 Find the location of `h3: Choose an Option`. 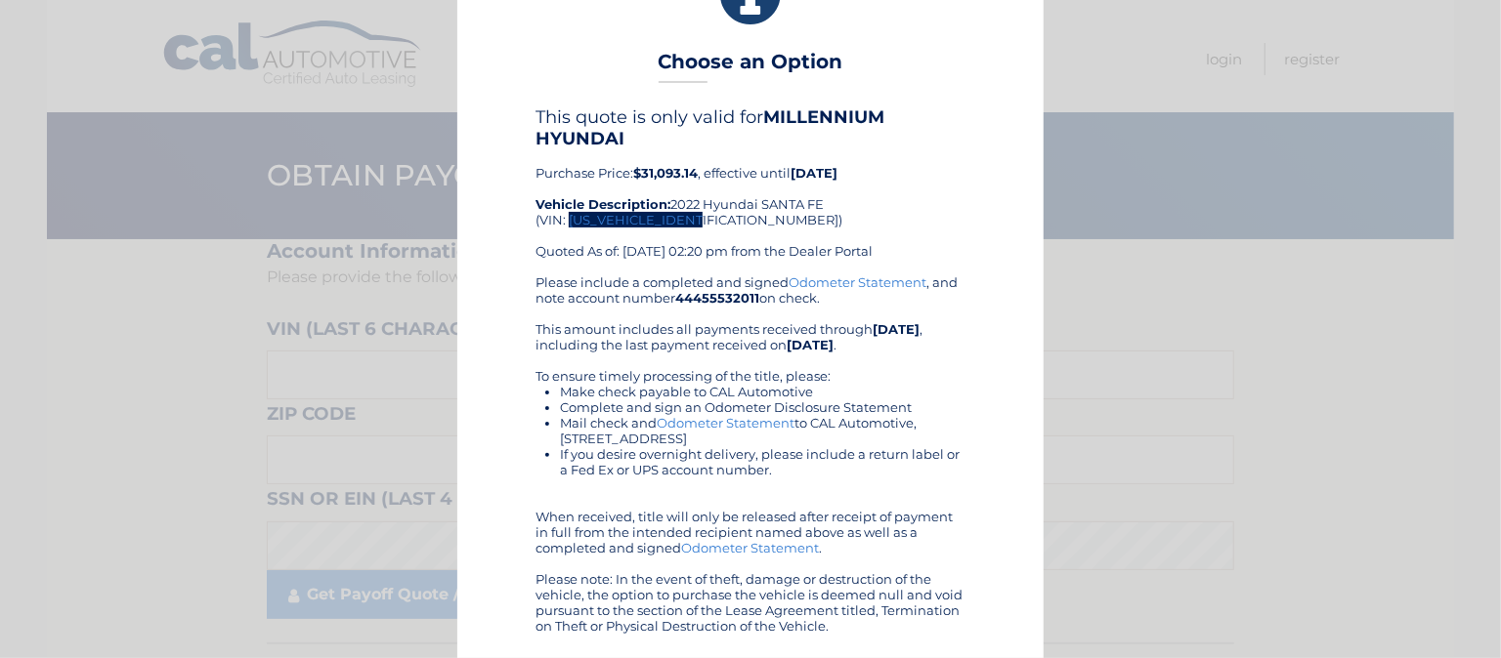

h3: Choose an Option is located at coordinates (750, 66).